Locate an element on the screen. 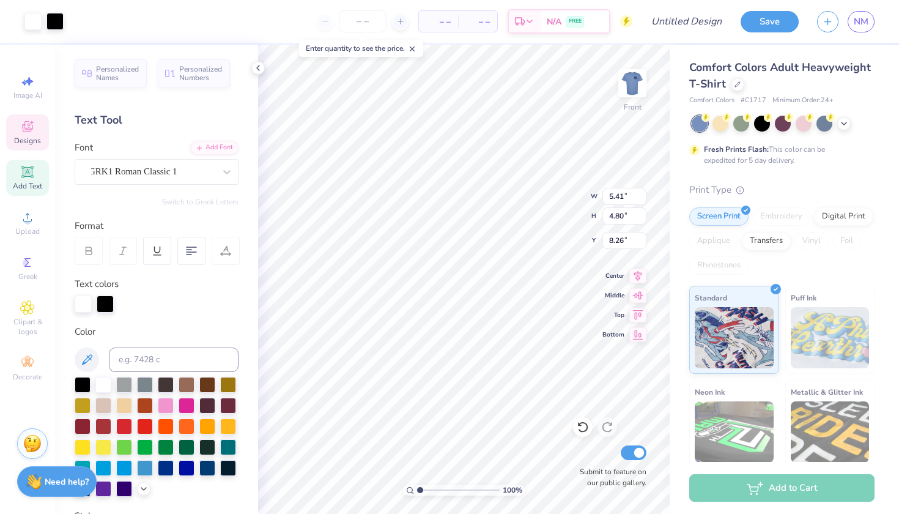  div: Enter quantity to see the price. is located at coordinates (361, 48).